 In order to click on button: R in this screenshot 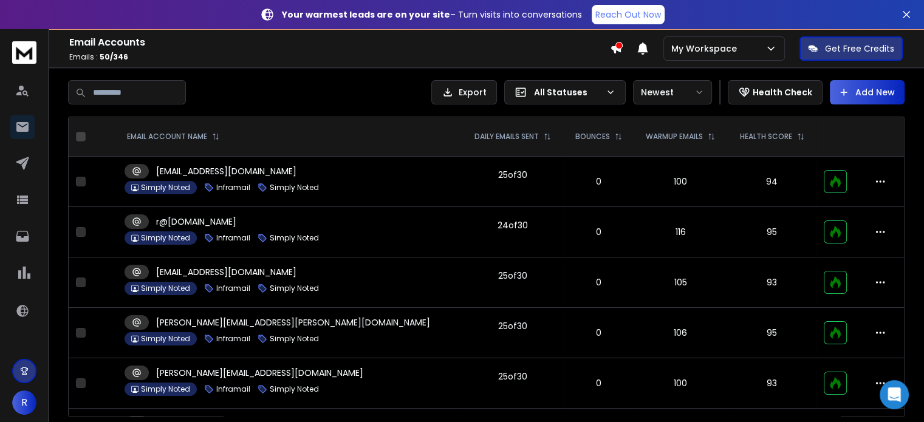, I will do `click(24, 403)`.